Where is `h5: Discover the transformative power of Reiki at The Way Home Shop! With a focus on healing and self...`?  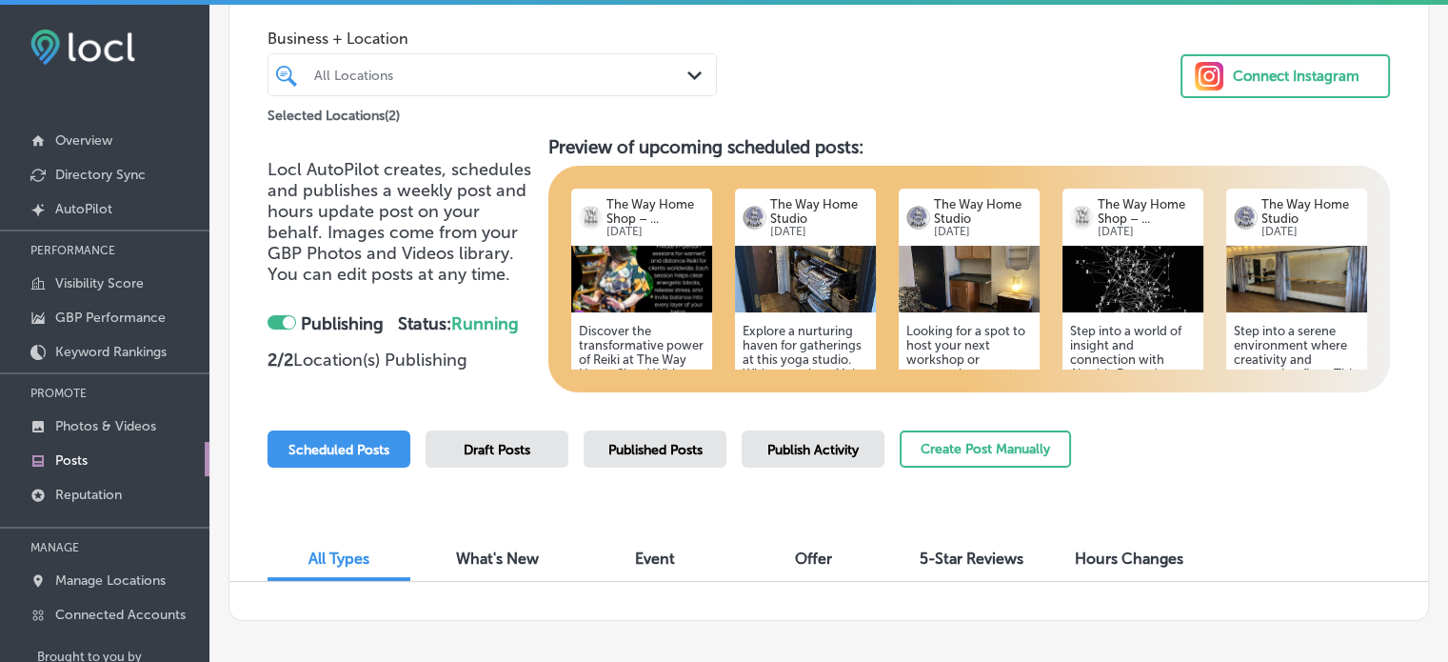
h5: Discover the transformative power of Reiki at The Way Home Shop! With a focus on healing and self... is located at coordinates (642, 430).